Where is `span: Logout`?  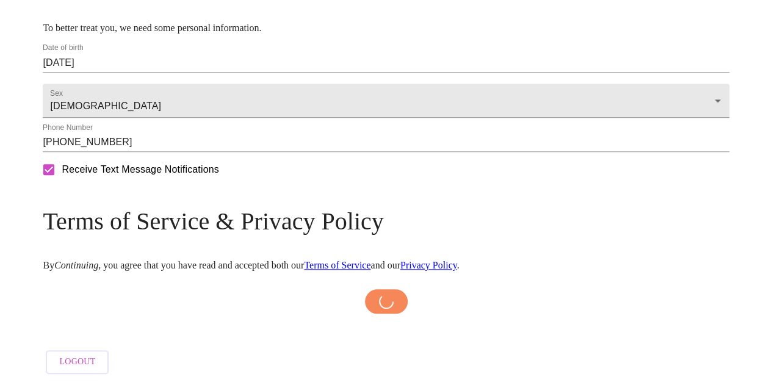
span: Logout is located at coordinates (77, 362).